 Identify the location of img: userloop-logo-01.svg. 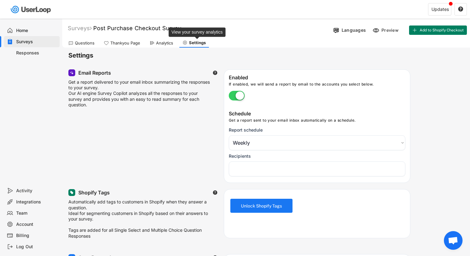
(31, 9).